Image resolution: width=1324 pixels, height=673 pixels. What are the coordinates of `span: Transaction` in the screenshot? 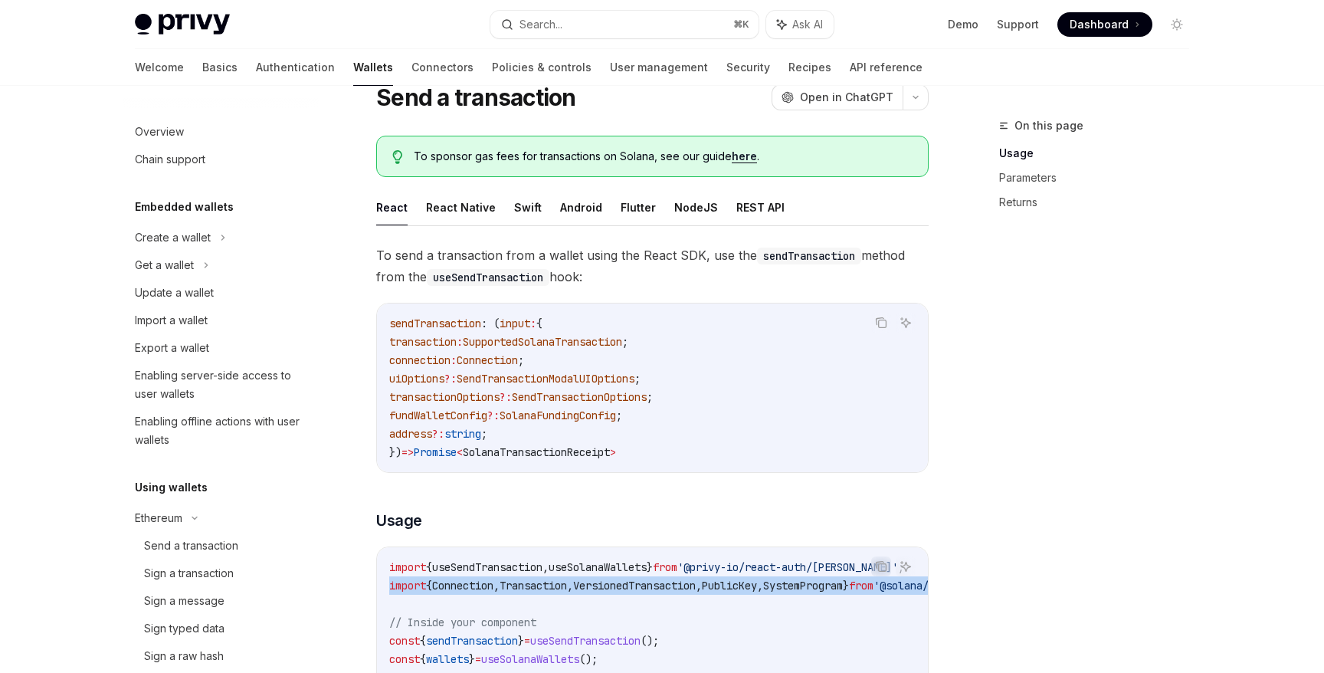 It's located at (533, 586).